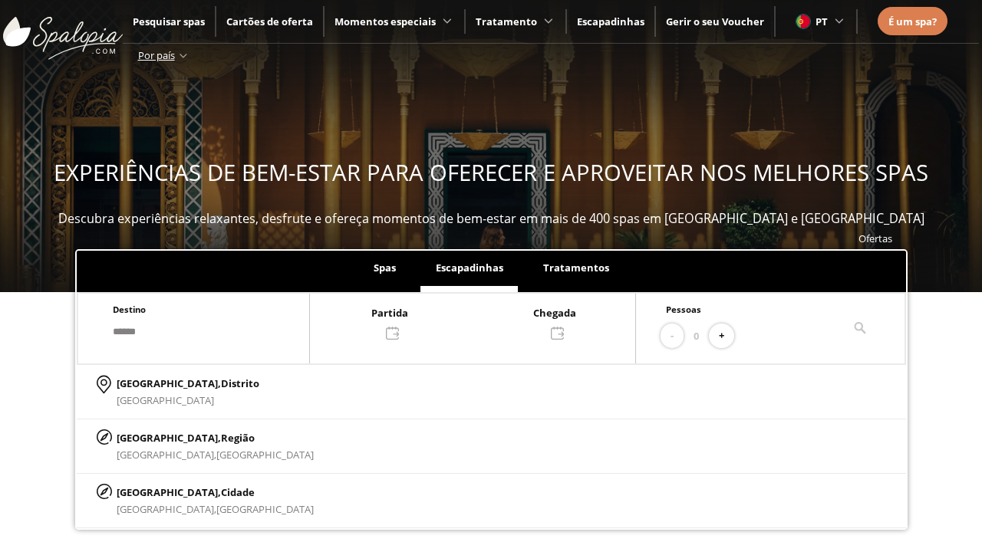 This screenshot has width=982, height=552. I want to click on span: Spas, so click(384, 268).